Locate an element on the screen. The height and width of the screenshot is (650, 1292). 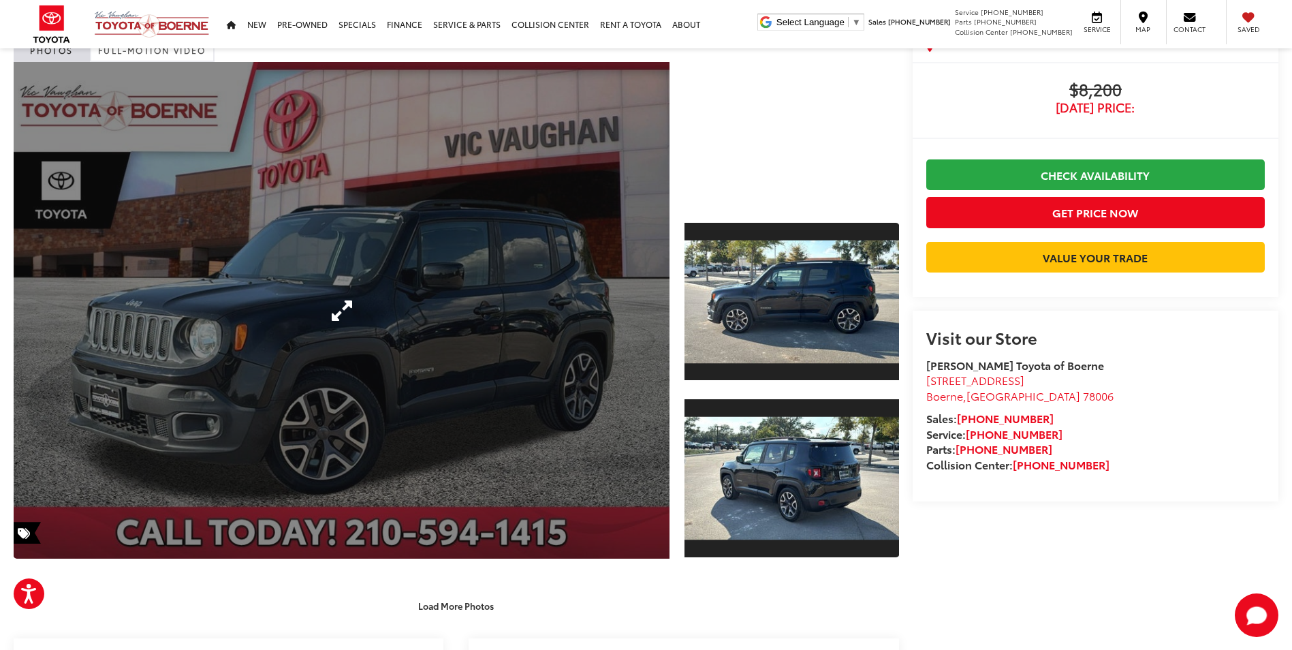
a: Check Availability is located at coordinates (1095, 174).